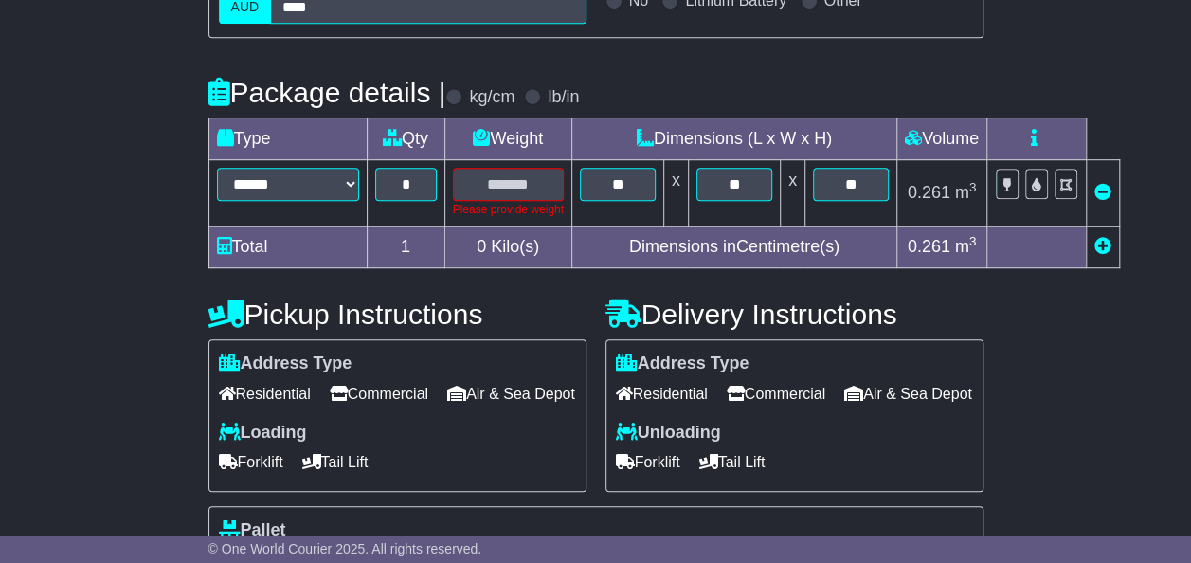 This screenshot has height=563, width=1191. Describe the element at coordinates (508, 139) in the screenshot. I see `td: Weight` at that location.